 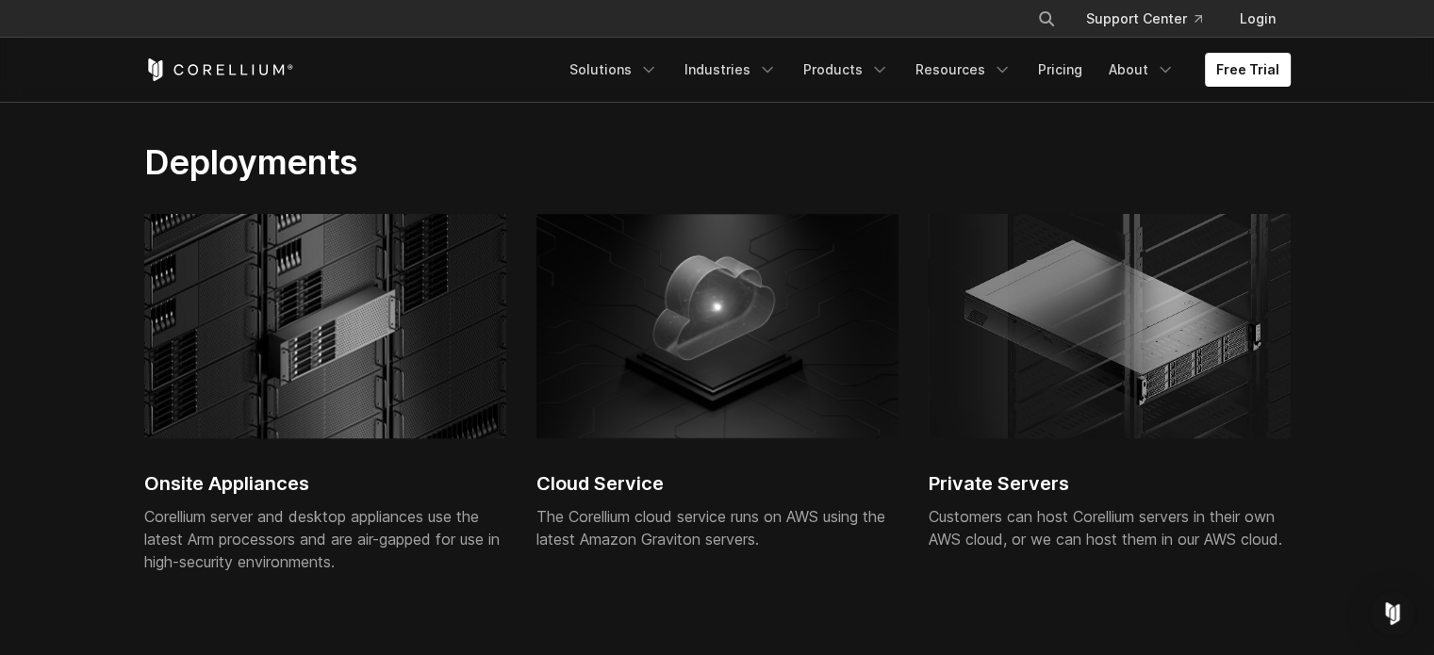 What do you see at coordinates (963, 70) in the screenshot?
I see `a: Resources` at bounding box center [963, 70].